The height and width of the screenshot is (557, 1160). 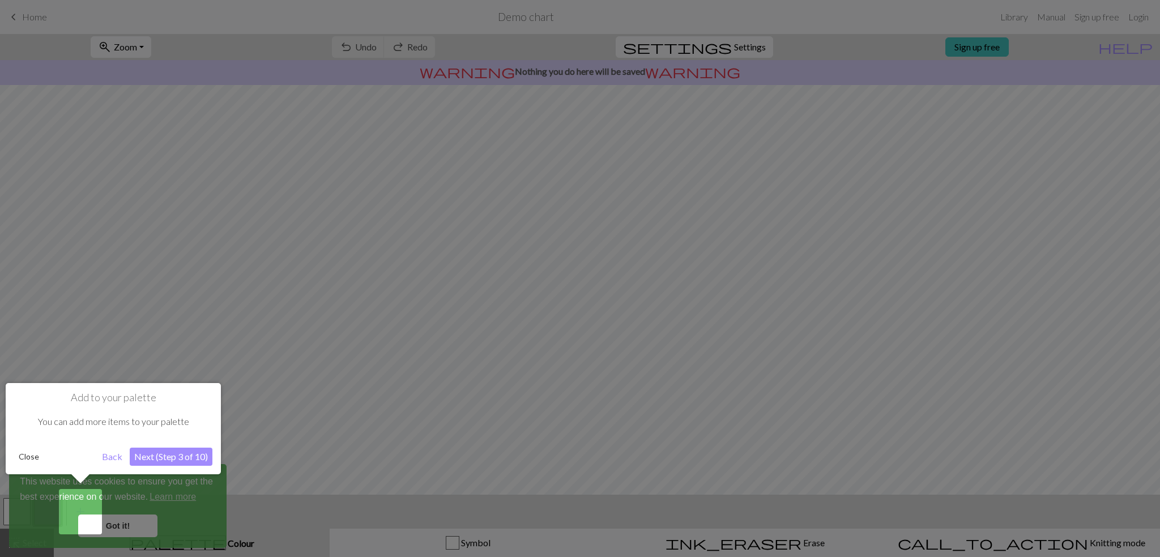 I want to click on h1: Add to your palette, so click(x=113, y=398).